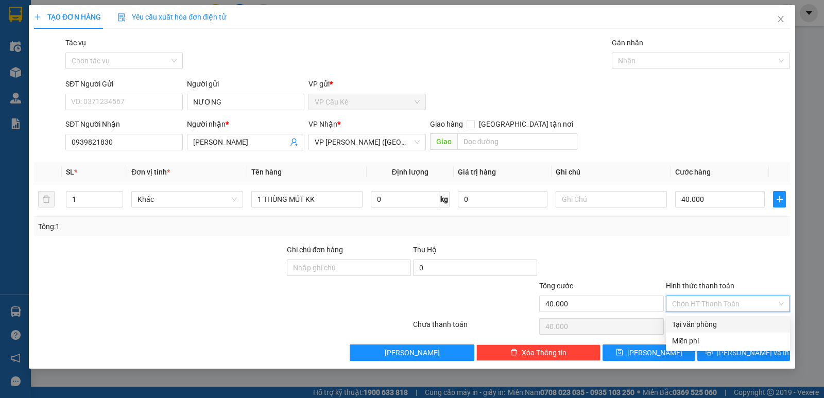 The height and width of the screenshot is (398, 824). I want to click on span: 0865982520 -, so click(41, 50).